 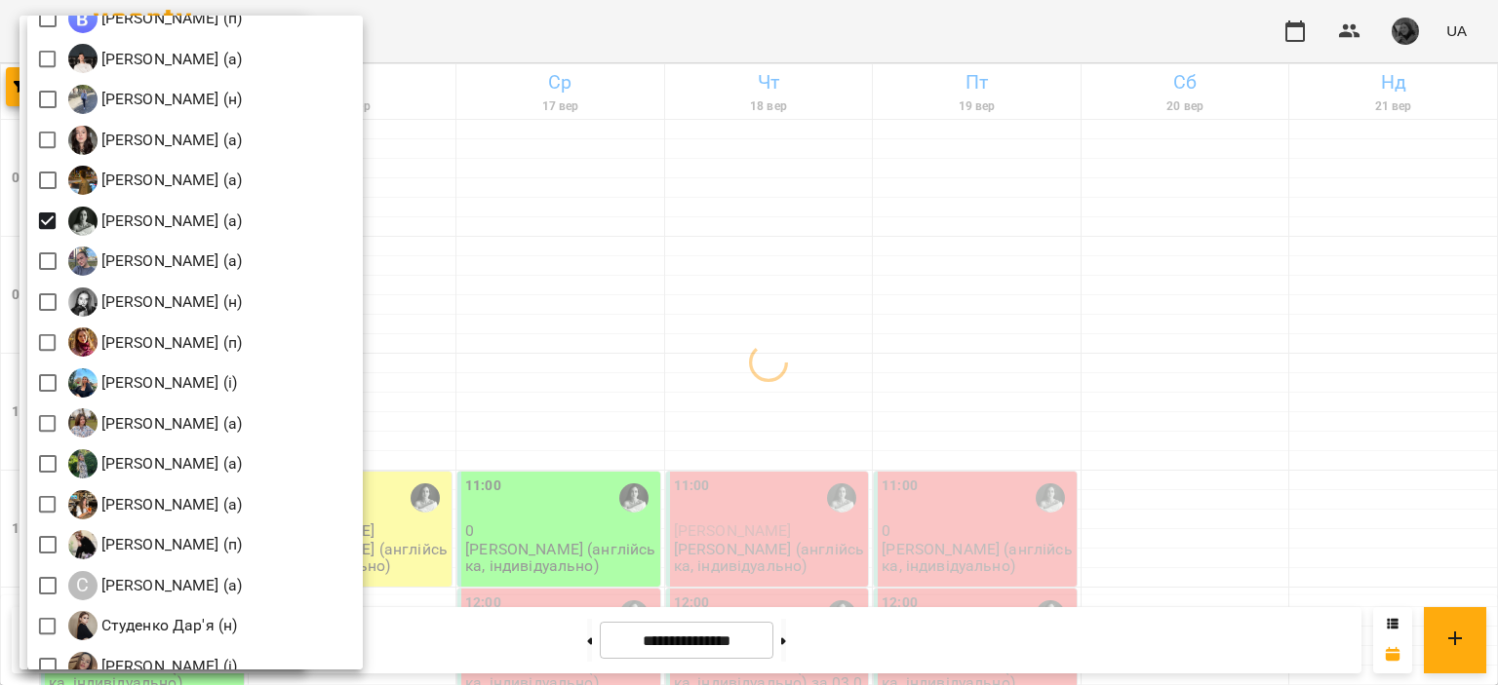 I want to click on div: Павленко Світлана (а), so click(x=155, y=261).